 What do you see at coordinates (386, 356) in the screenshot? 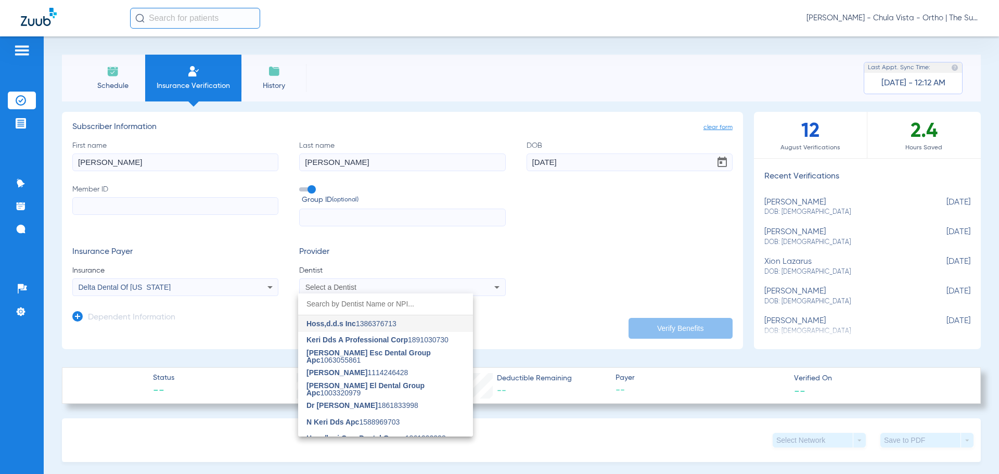
I see `span: 1063055861` at bounding box center [386, 356].